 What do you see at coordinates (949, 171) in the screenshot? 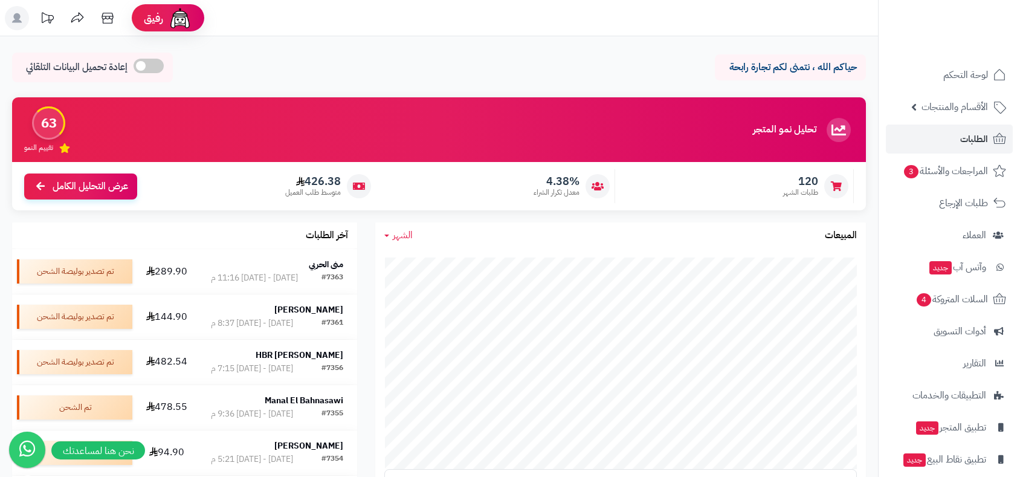
I see `a: المراجعات والأسئلة3` at bounding box center [949, 171].